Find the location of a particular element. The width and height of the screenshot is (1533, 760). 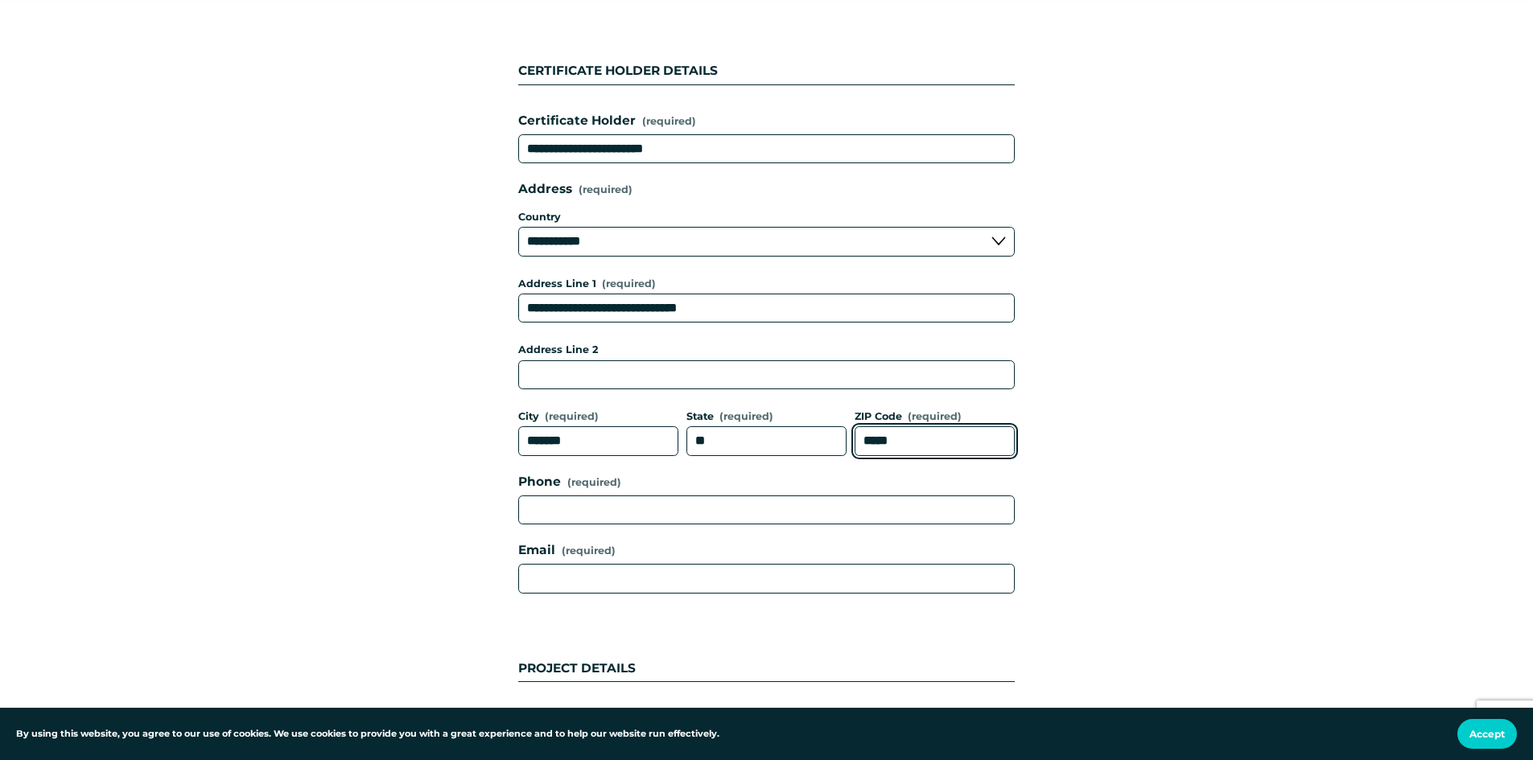

input: Address Line 2 is located at coordinates (766, 375).